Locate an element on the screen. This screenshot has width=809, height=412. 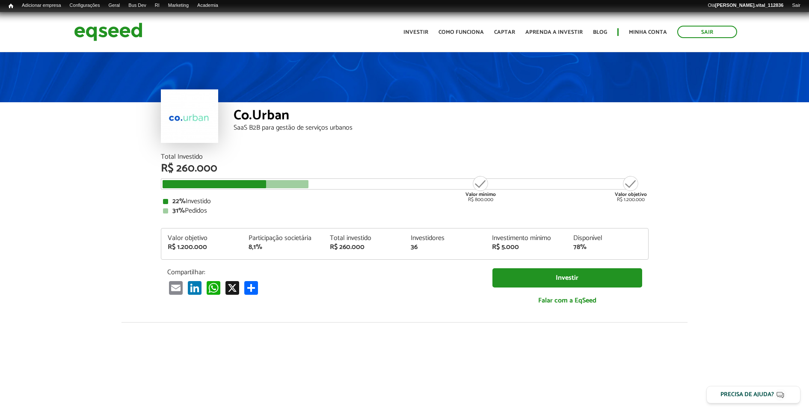
a: Aprenda a investir is located at coordinates (554, 32).